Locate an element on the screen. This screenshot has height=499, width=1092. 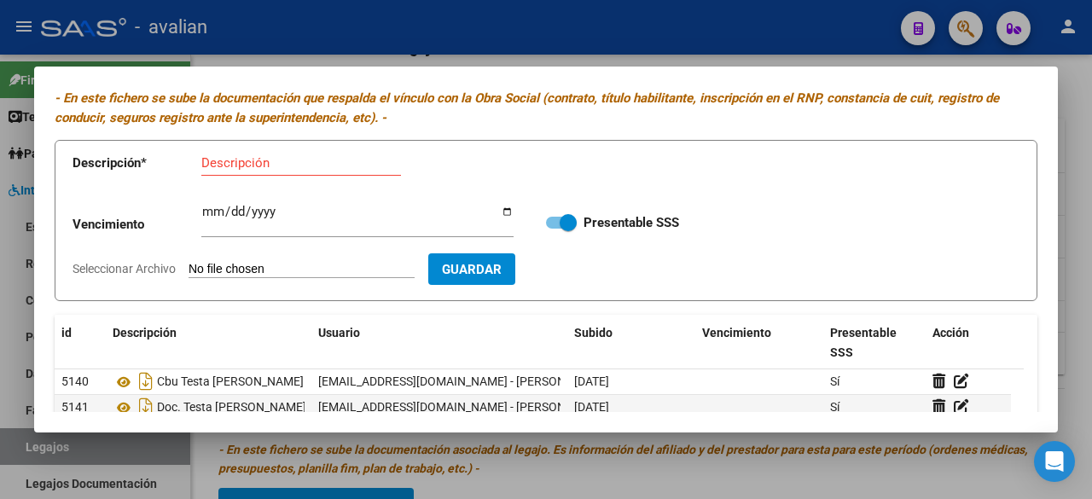
button: Guardar is located at coordinates (472, 269).